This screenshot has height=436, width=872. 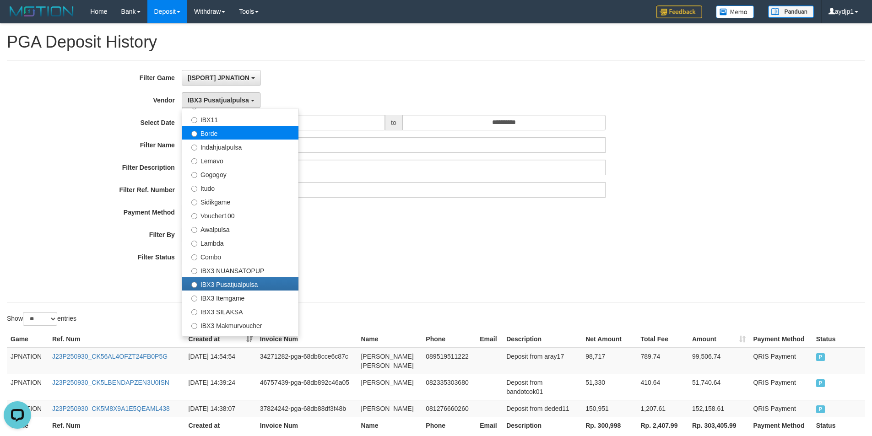 What do you see at coordinates (542, 387) in the screenshot?
I see `td: Deposit from bandotcok01` at bounding box center [542, 387].